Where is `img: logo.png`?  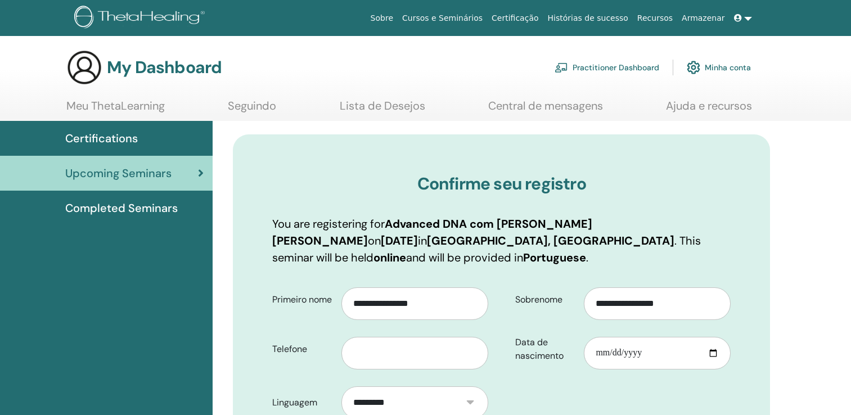 img: logo.png is located at coordinates (141, 18).